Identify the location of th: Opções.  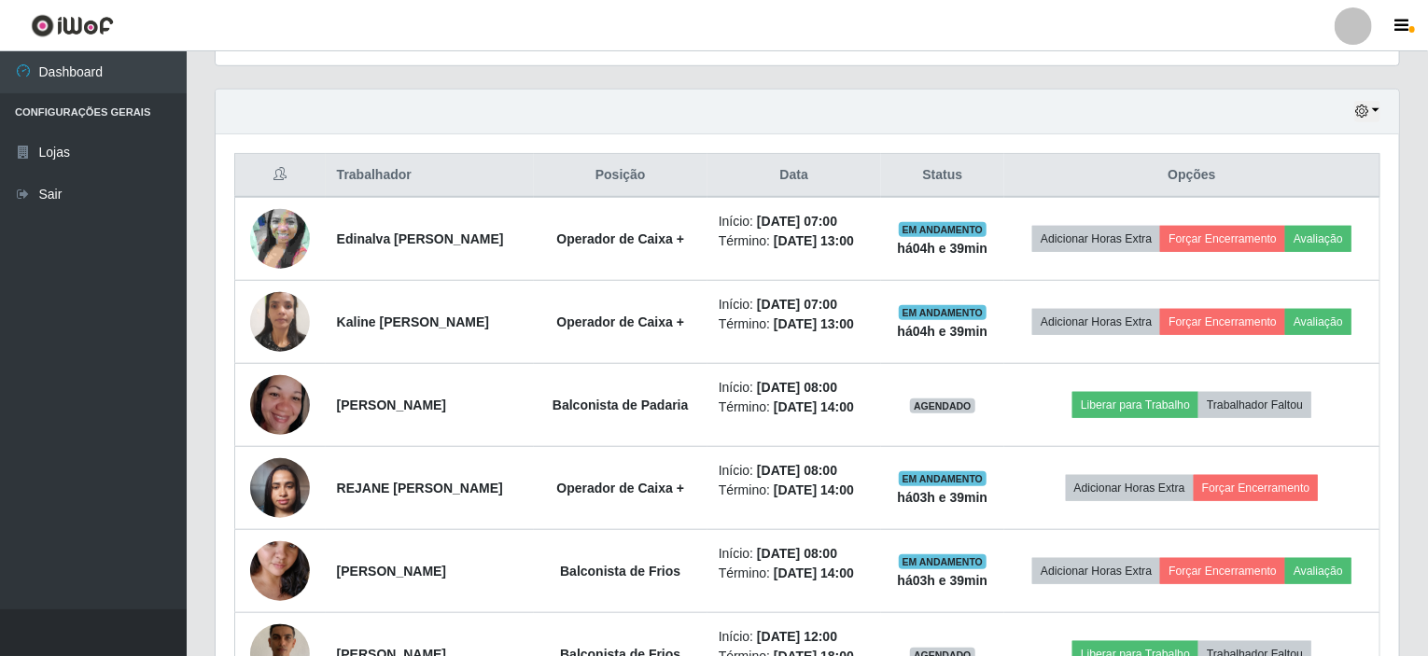
(1192, 175).